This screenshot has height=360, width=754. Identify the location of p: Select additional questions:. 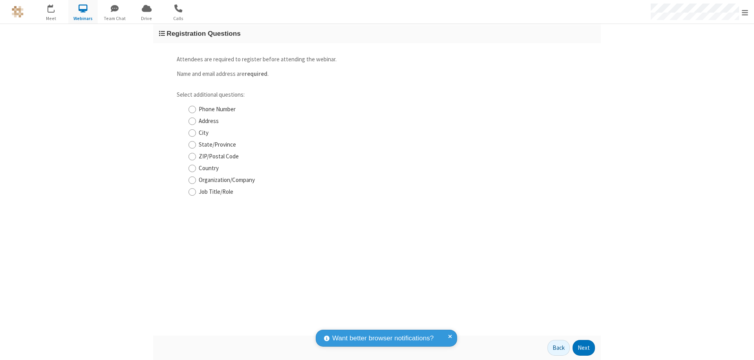
(383, 95).